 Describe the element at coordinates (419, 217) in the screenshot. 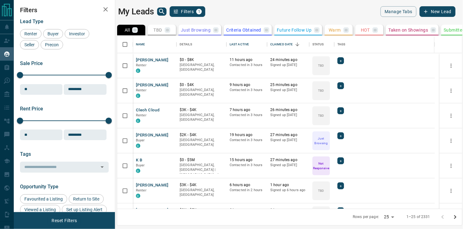

I see `p: 1–25 of 2331` at that location.